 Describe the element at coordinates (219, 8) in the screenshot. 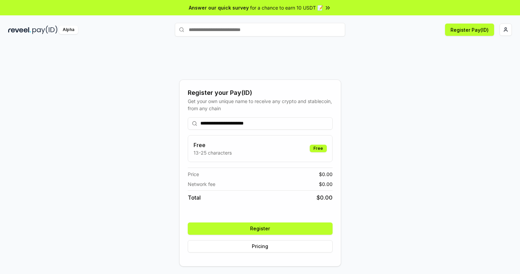

I see `span: Answer our quick survey` at that location.